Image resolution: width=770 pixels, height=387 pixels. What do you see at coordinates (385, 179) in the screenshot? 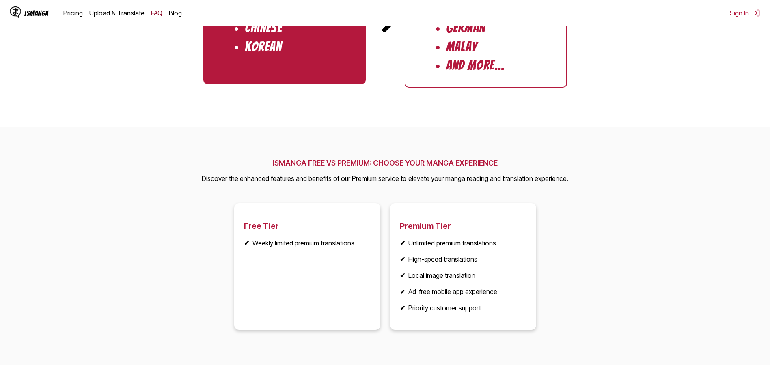
I see `p: Discover the enhanced features and benefits of our Premium service to elevate your manga reading ...` at bounding box center [385, 179].